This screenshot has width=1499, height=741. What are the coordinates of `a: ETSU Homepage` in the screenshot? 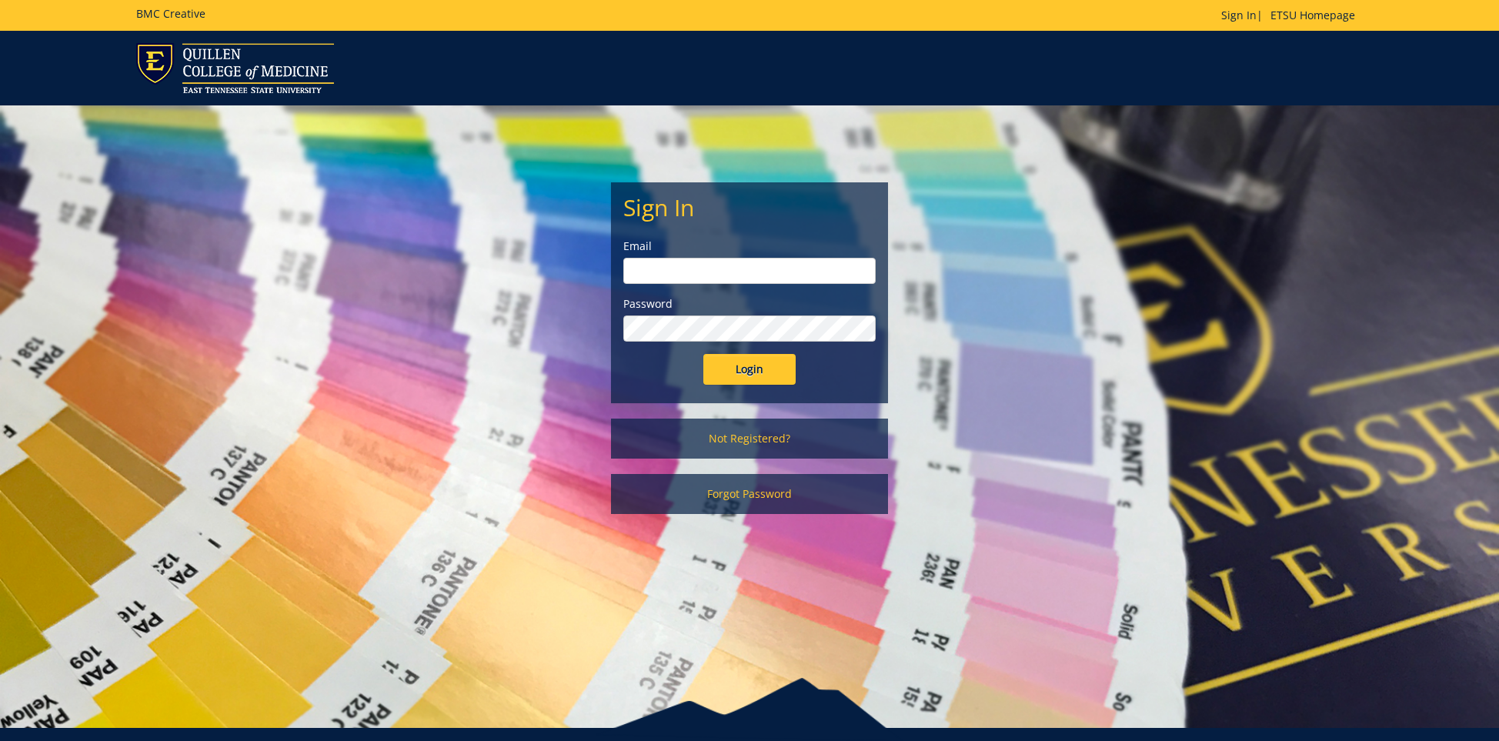 It's located at (1312, 15).